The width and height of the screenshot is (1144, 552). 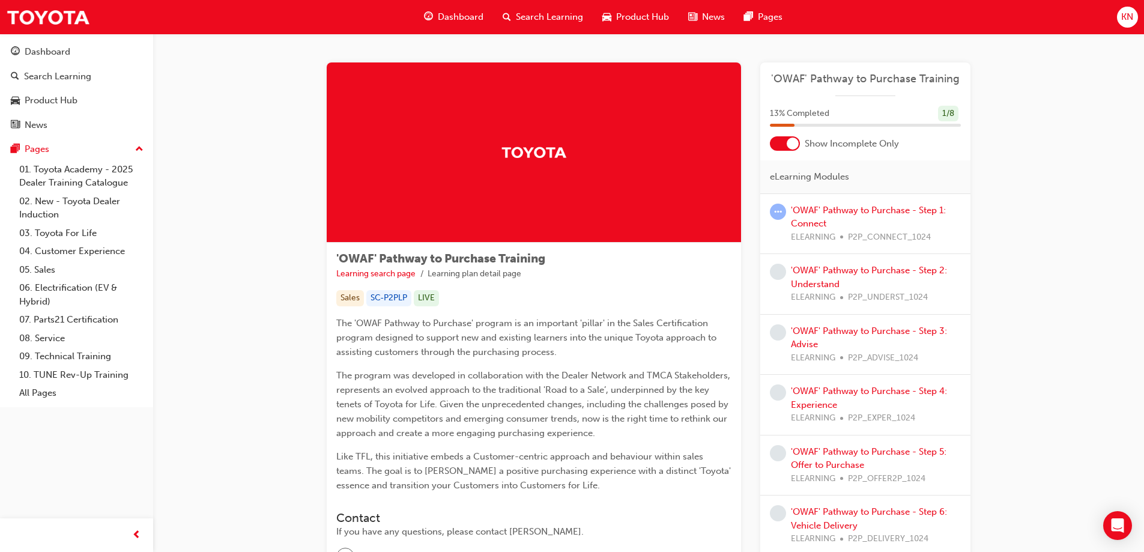 What do you see at coordinates (76, 88) in the screenshot?
I see `button: DashboardSearch LearningProduct HubNews` at bounding box center [76, 88].